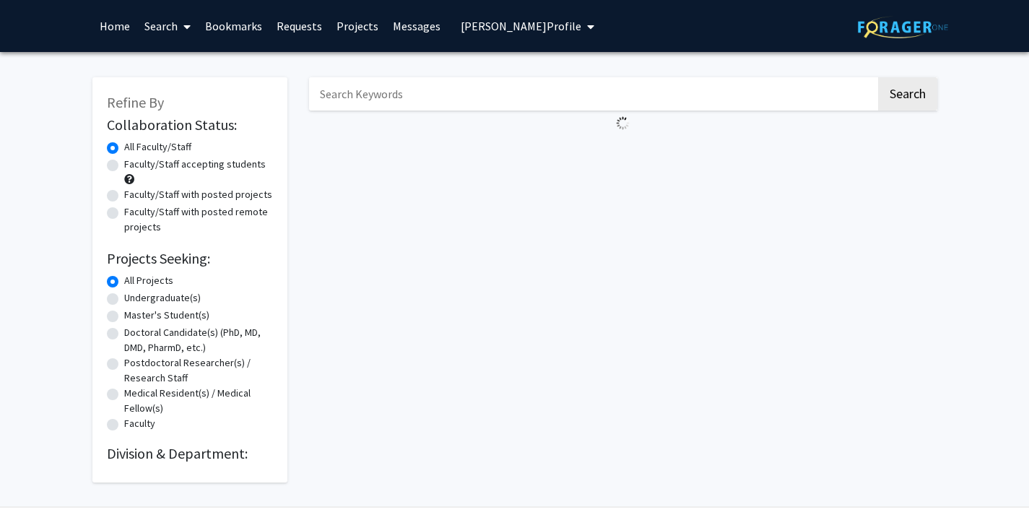  I want to click on a: Bookmarks, so click(233, 26).